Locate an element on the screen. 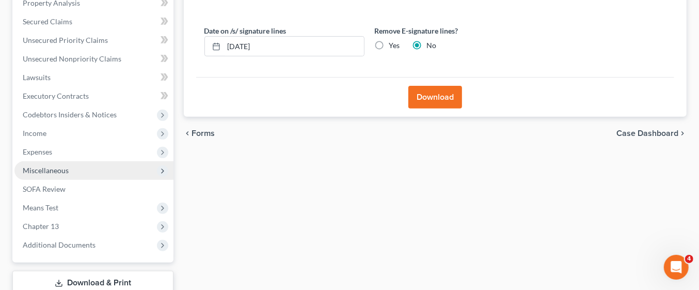 The height and width of the screenshot is (290, 699). a: Unsecured Nonpriority Claims is located at coordinates (94, 59).